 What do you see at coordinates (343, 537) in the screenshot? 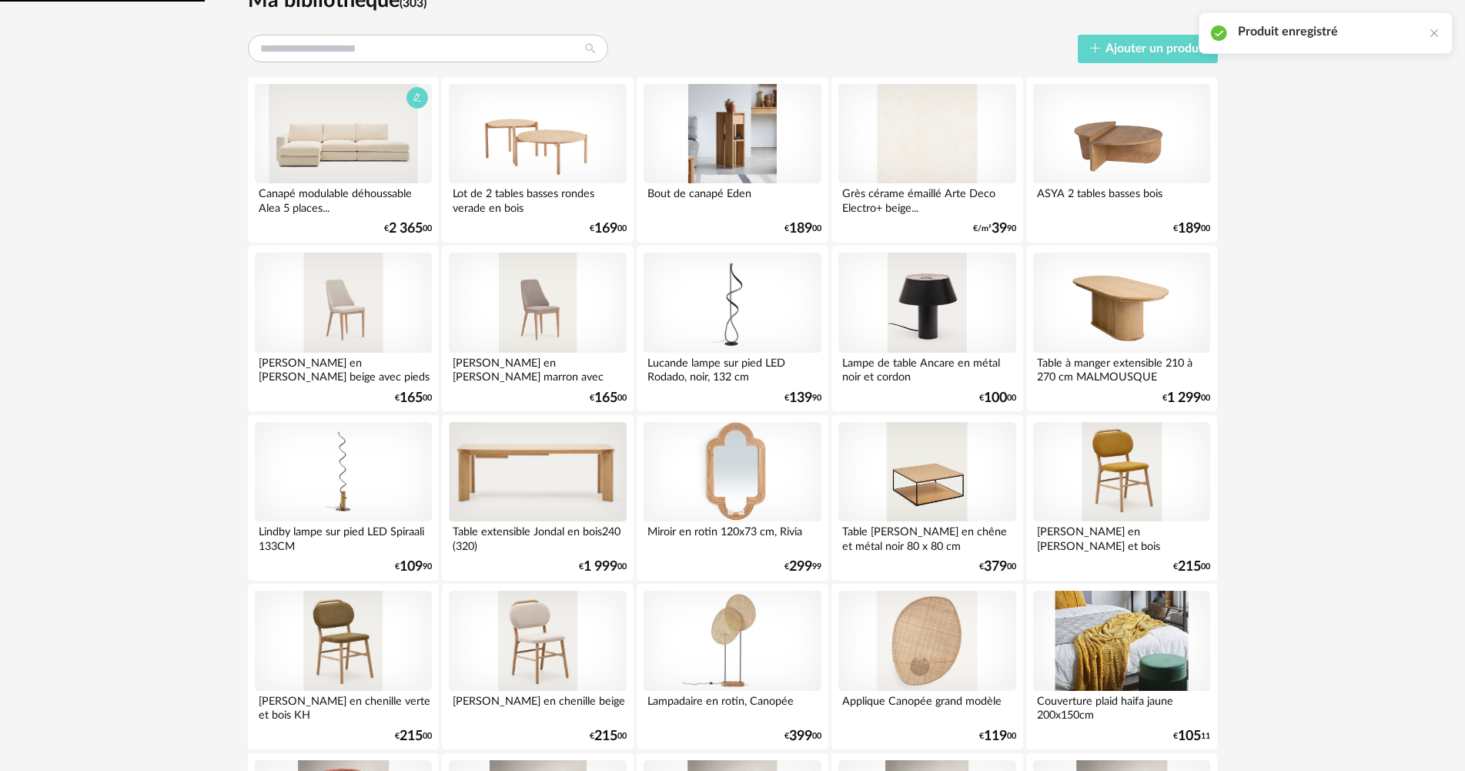
I see `div: Lindby lampe sur pied LED Spiraali 133CM` at bounding box center [343, 537].